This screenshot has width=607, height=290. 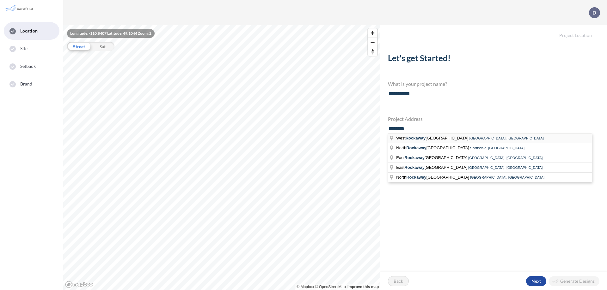 I want to click on span: Location, so click(x=29, y=31).